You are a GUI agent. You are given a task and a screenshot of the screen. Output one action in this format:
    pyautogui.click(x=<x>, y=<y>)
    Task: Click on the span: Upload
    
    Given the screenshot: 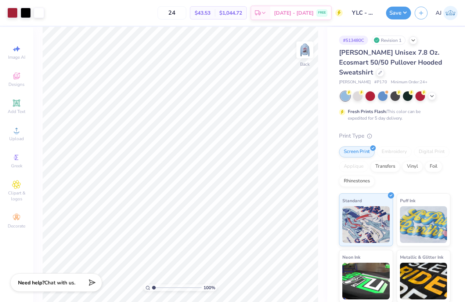 What is the action you would take?
    pyautogui.click(x=17, y=139)
    